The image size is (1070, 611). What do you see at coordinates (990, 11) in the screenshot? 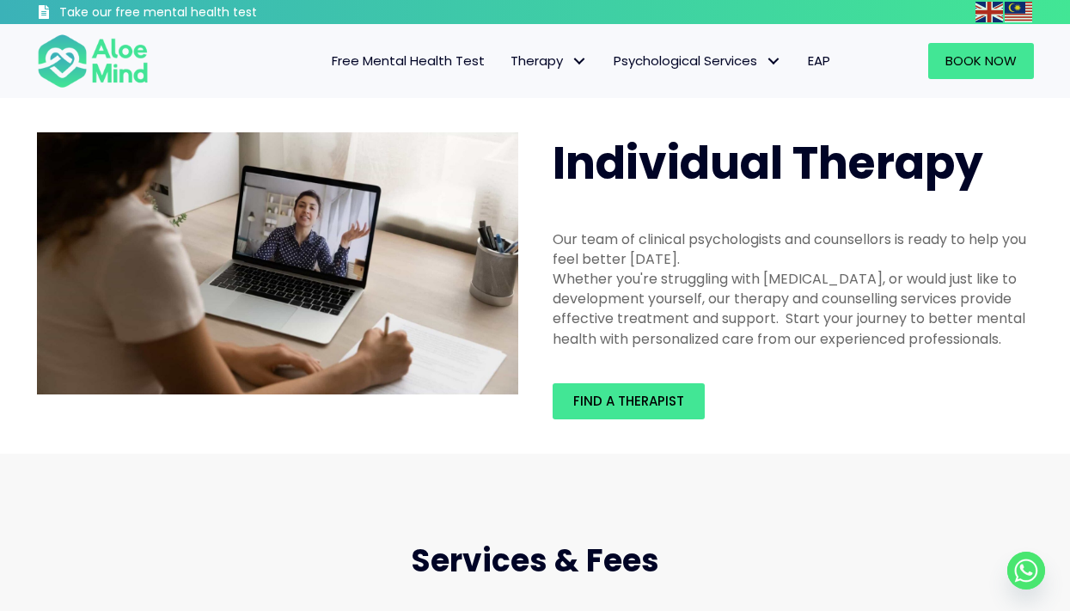
I see `a: English` at bounding box center [990, 11].